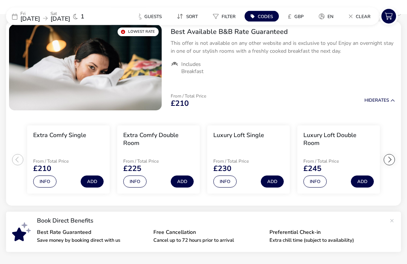  What do you see at coordinates (339, 160) in the screenshot?
I see `swiper-slide: 4 / 6` at bounding box center [339, 160].